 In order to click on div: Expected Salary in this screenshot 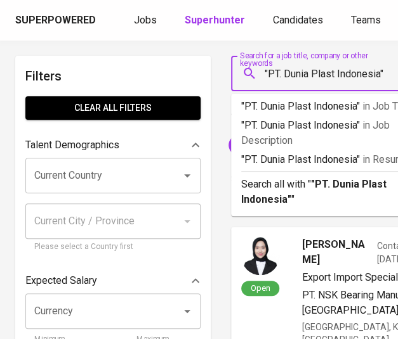, I will do `click(113, 281)`.